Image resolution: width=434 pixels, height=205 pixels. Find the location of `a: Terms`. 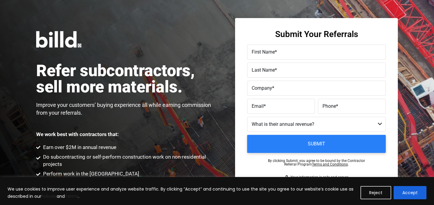

a: Terms is located at coordinates (71, 197).